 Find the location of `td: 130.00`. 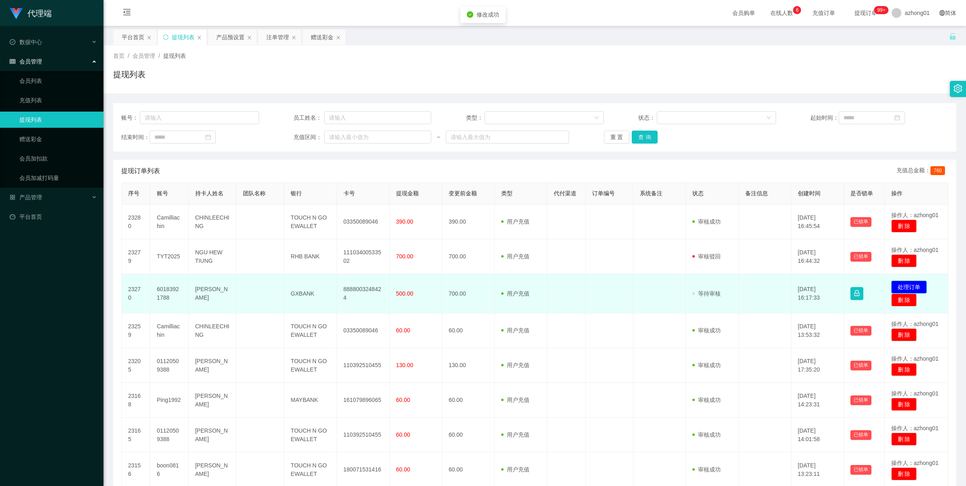

td: 130.00 is located at coordinates (468, 365).